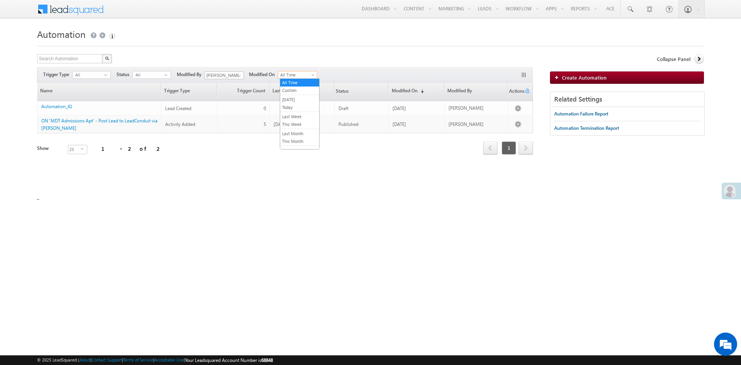  Describe the element at coordinates (58, 75) in the screenshot. I see `span: Trigger Type` at that location.